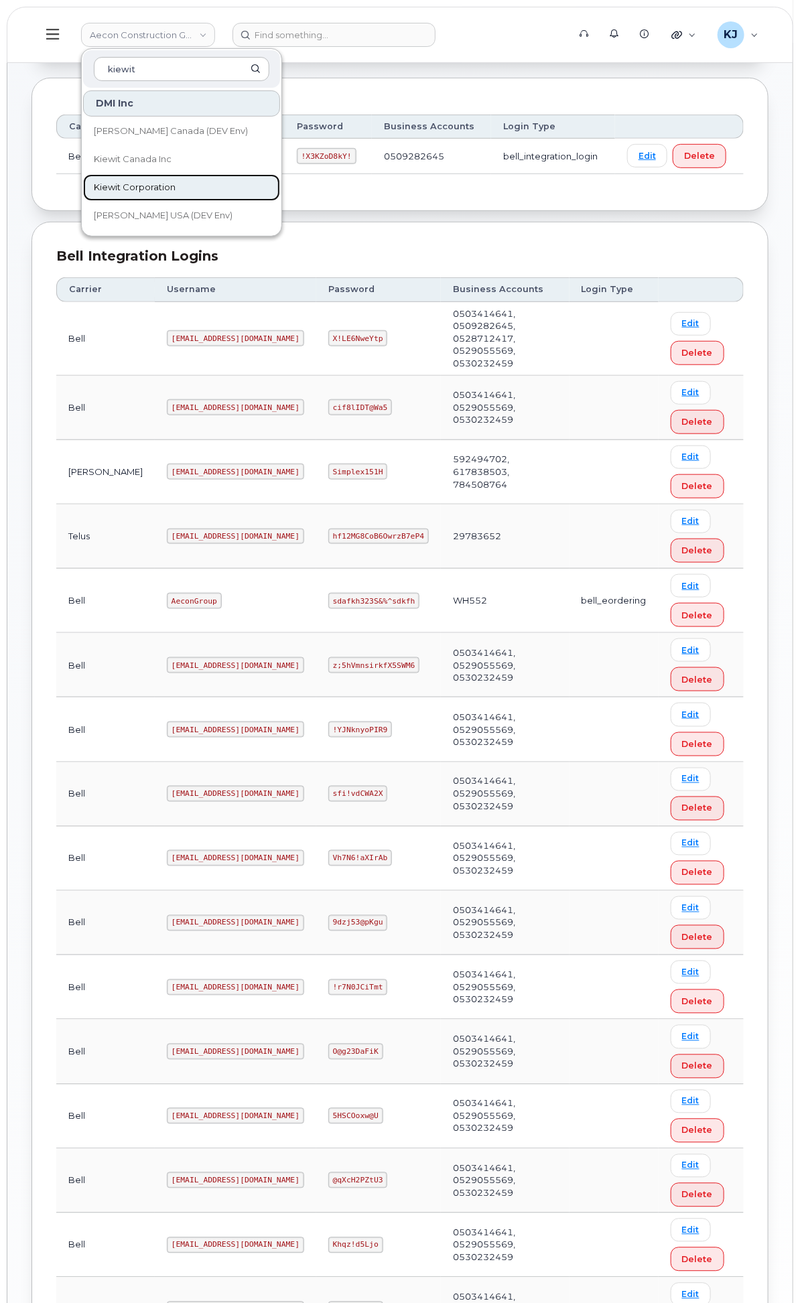 This screenshot has width=800, height=1303. What do you see at coordinates (730, 35) in the screenshot?
I see `span: KJ` at bounding box center [730, 35].